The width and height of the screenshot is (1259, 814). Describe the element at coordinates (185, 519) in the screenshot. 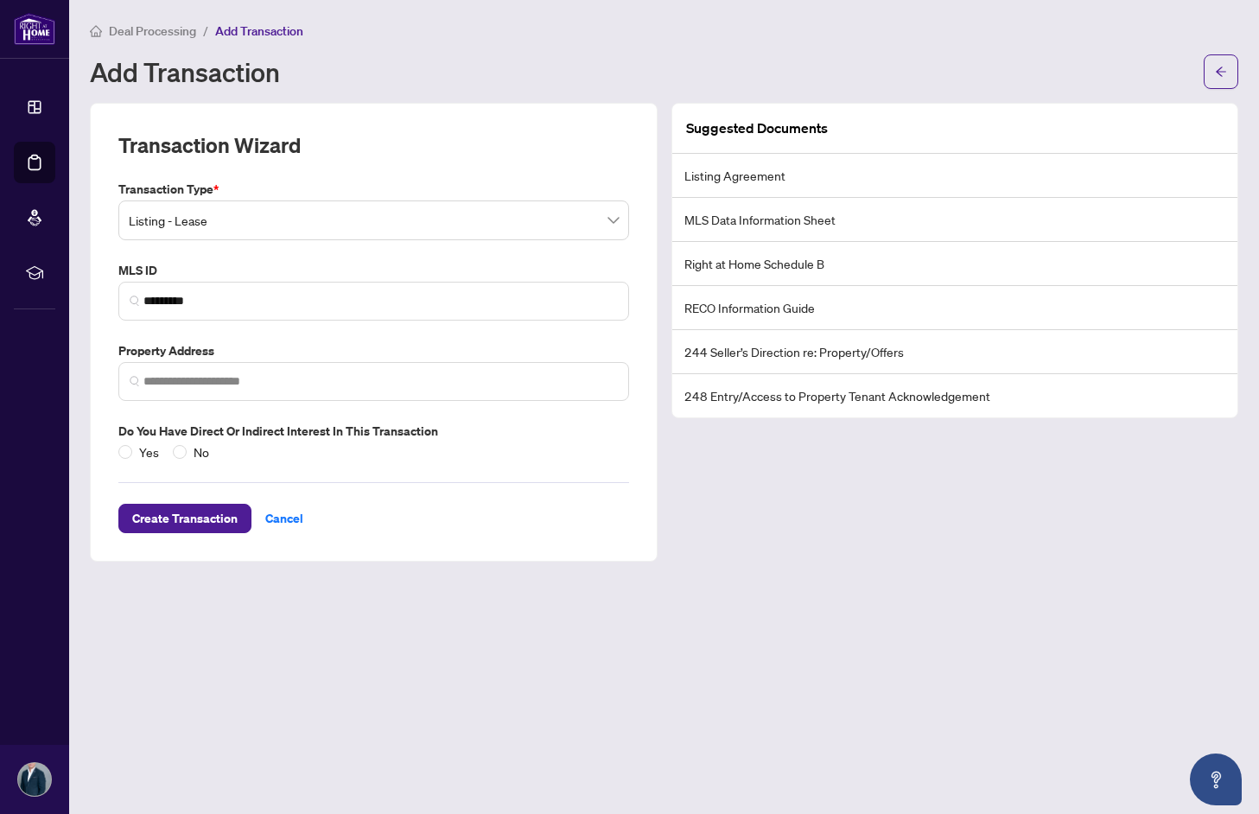

I see `button: Create Transaction` at that location.